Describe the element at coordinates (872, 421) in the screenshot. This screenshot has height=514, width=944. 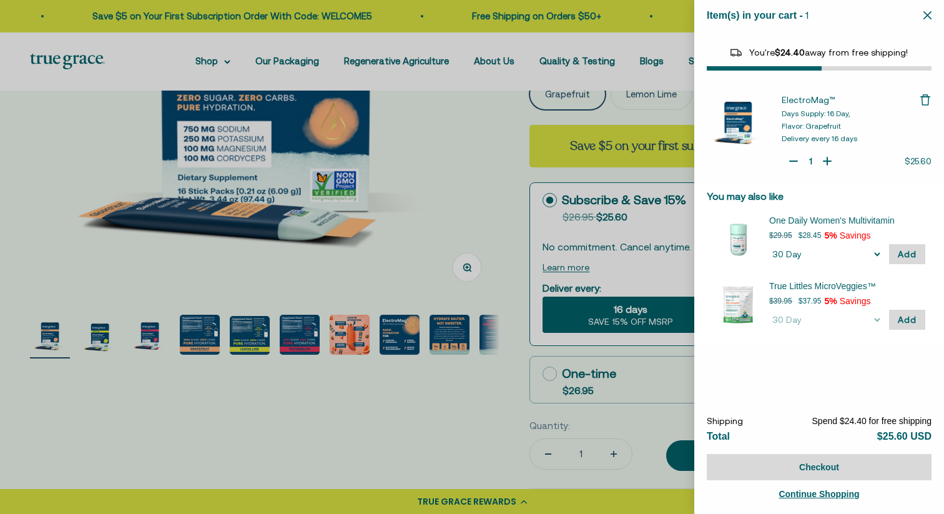
I see `span: Spend $24.40 for free shipping` at that location.